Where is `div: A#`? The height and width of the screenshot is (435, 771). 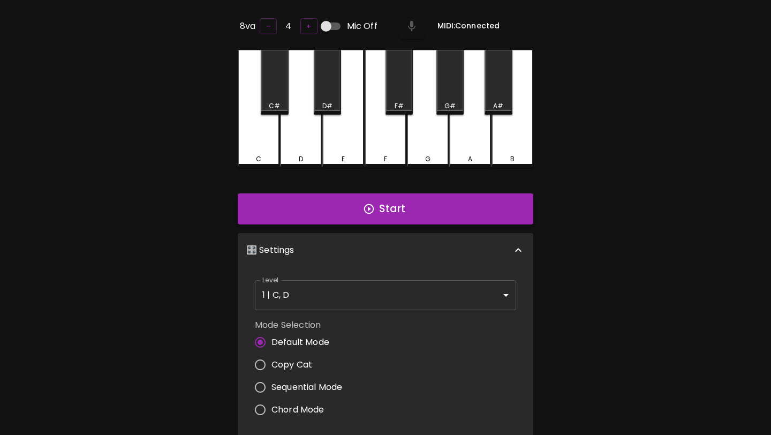 div: A# is located at coordinates (498, 106).